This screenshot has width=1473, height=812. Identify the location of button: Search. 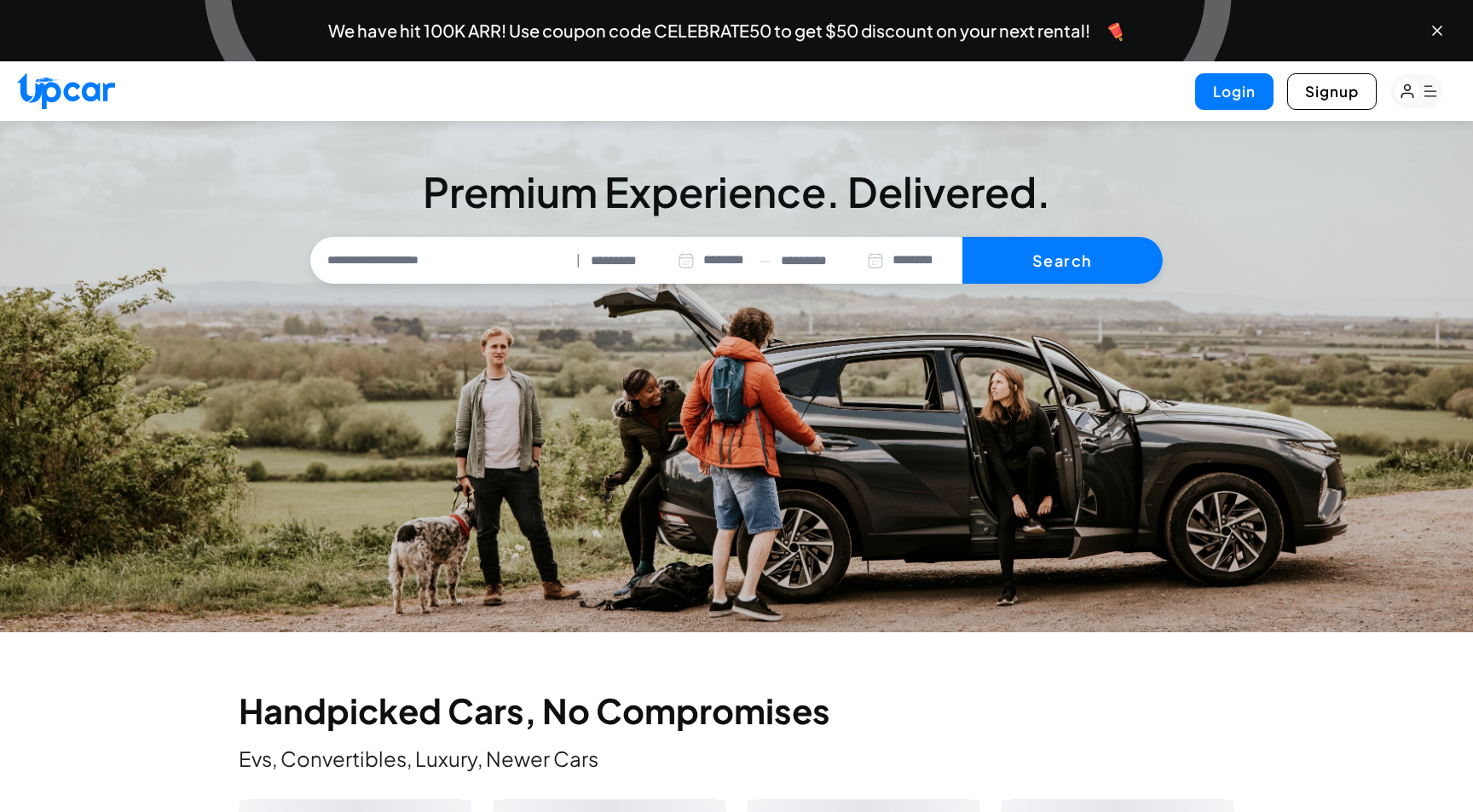
(1063, 261).